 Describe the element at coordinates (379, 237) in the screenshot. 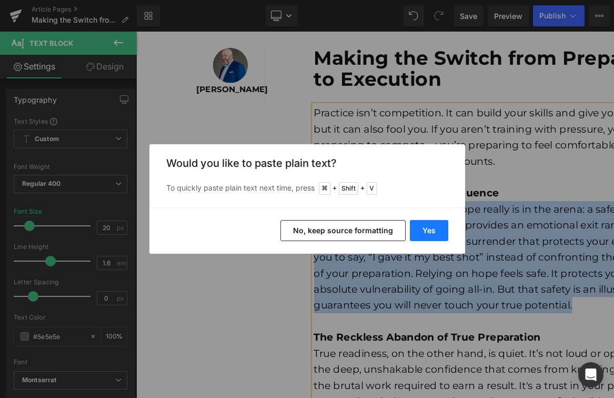

I see `font: Let's be honest about what hope really is in the arena: a safety net. It’s the story you tell you...` at that location.